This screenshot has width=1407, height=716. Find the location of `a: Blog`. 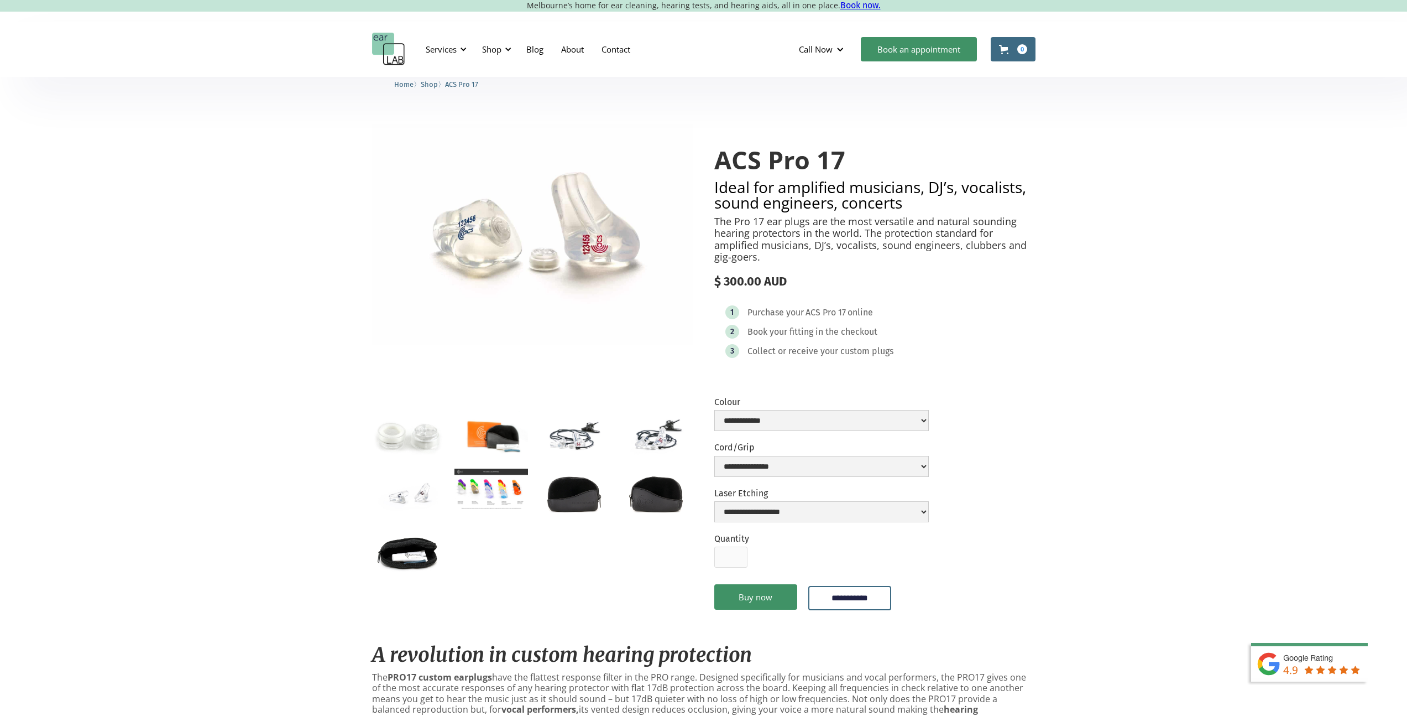

a: Blog is located at coordinates (535, 49).